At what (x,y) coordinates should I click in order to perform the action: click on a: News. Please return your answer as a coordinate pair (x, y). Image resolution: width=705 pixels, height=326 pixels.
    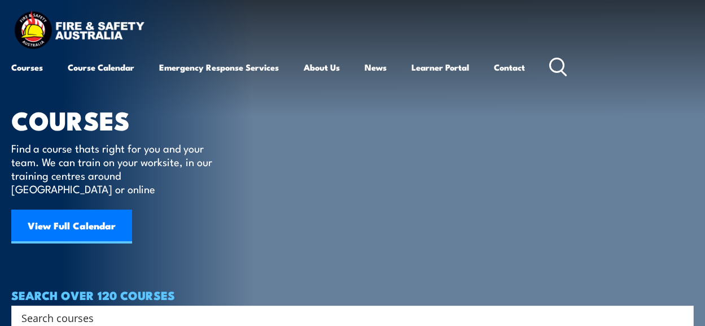
    Looking at the image, I should click on (375, 67).